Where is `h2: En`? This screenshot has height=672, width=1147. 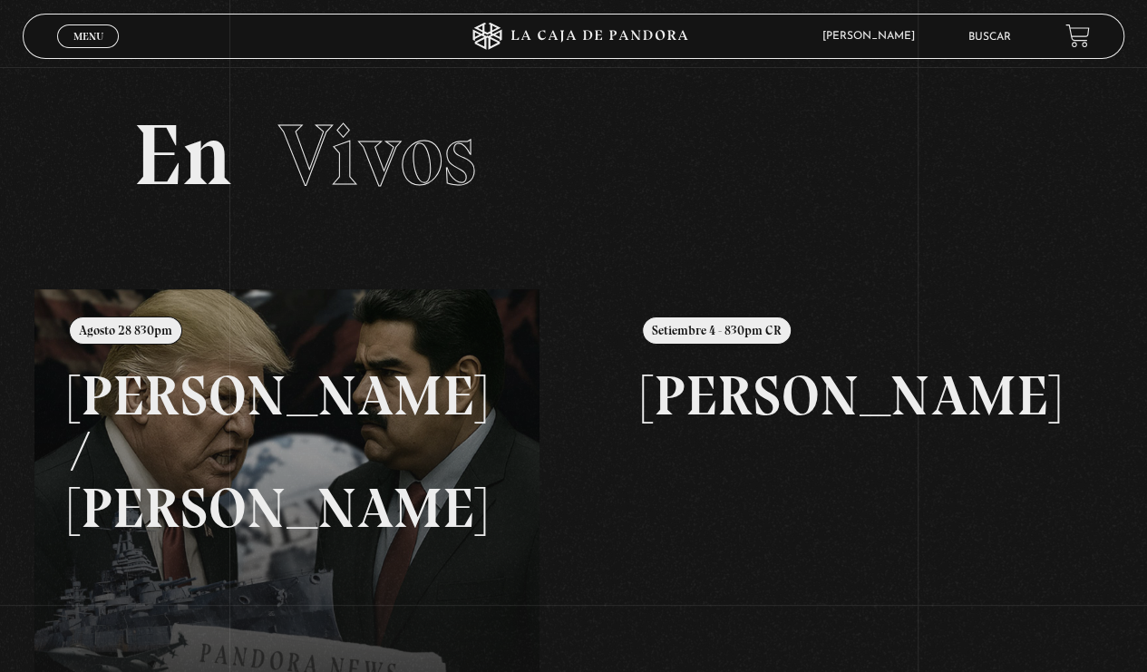 h2: En is located at coordinates (574, 155).